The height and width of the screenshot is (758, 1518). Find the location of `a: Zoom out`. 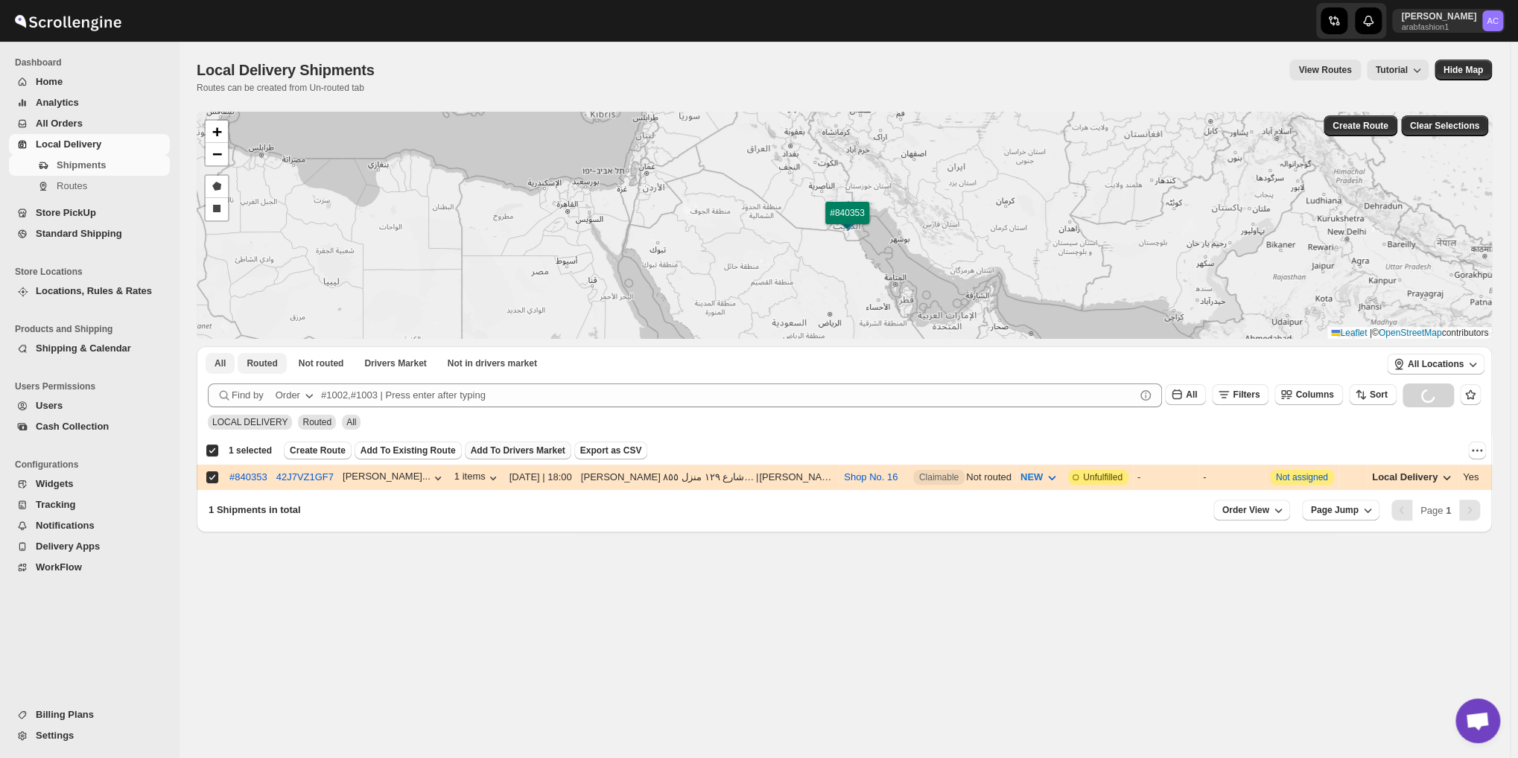

a: Zoom out is located at coordinates (217, 154).